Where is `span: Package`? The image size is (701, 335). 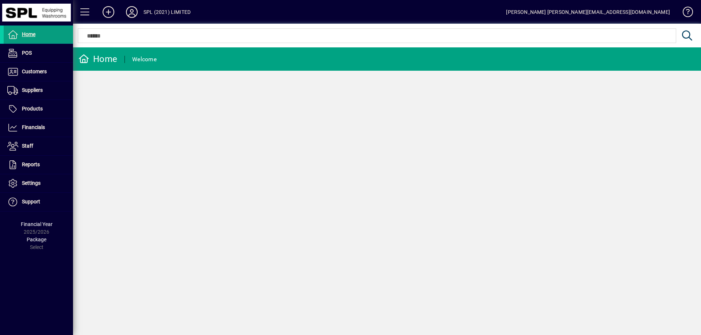
span: Package is located at coordinates (36, 240).